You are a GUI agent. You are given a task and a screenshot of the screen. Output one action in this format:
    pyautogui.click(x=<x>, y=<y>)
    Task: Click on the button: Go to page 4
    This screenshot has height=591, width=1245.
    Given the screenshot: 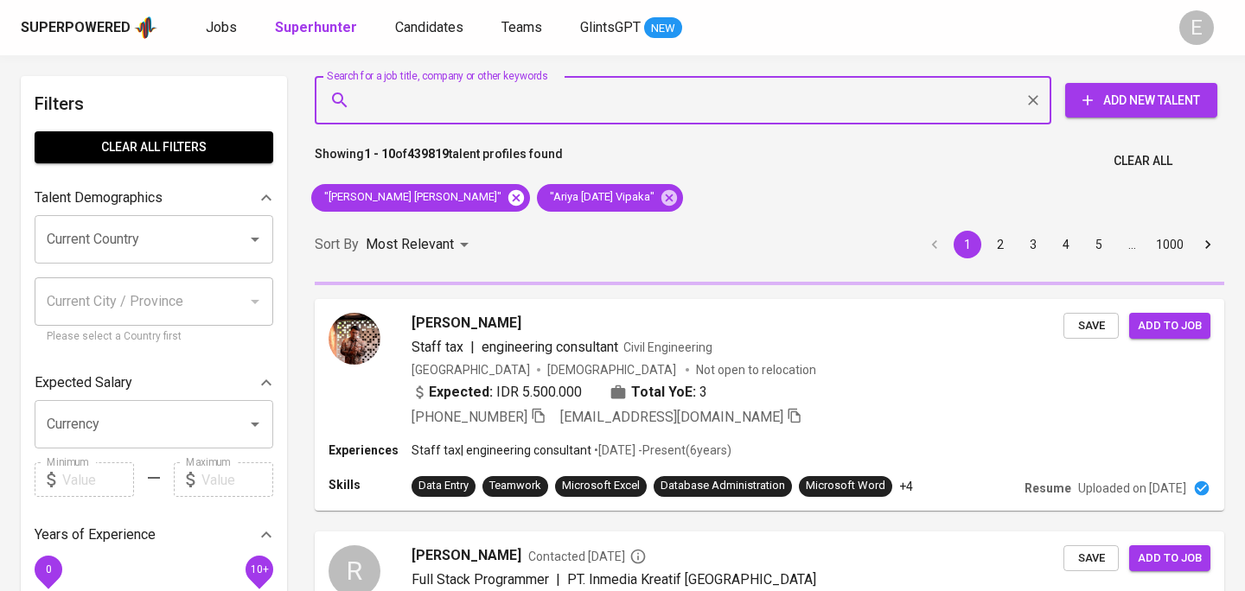 What is the action you would take?
    pyautogui.click(x=1066, y=245)
    